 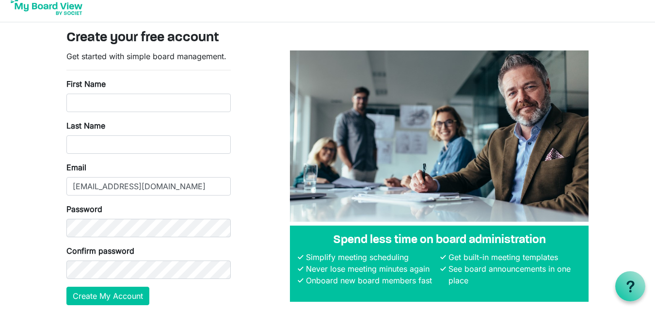 I want to click on li: Simplify meeting scheduling, so click(x=371, y=257).